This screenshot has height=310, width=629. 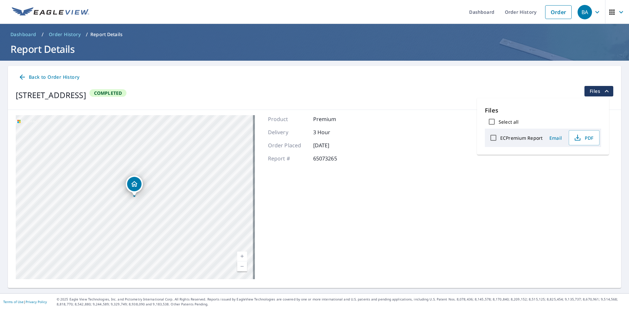 What do you see at coordinates (601, 91) in the screenshot?
I see `span: Files` at bounding box center [601, 91].